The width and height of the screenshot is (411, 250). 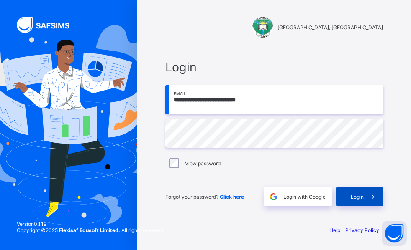 I want to click on button: Open asap, so click(x=394, y=234).